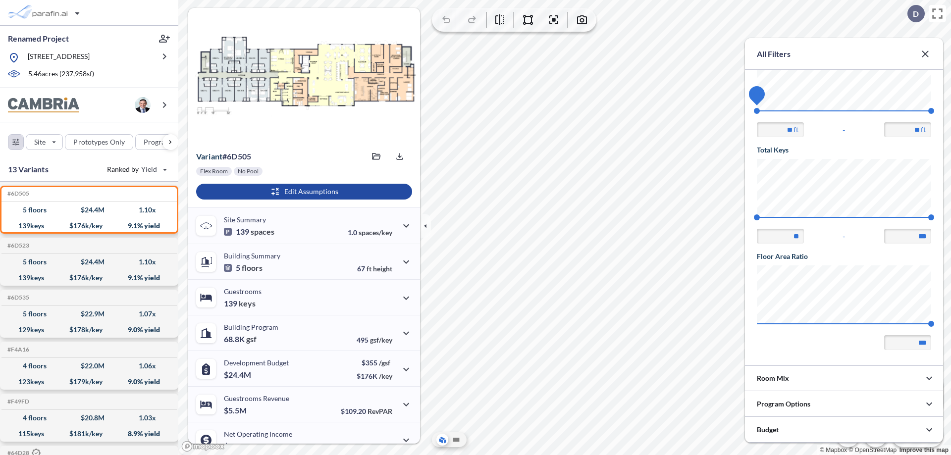  What do you see at coordinates (371, 447) in the screenshot?
I see `p: 40.0%` at bounding box center [371, 447].